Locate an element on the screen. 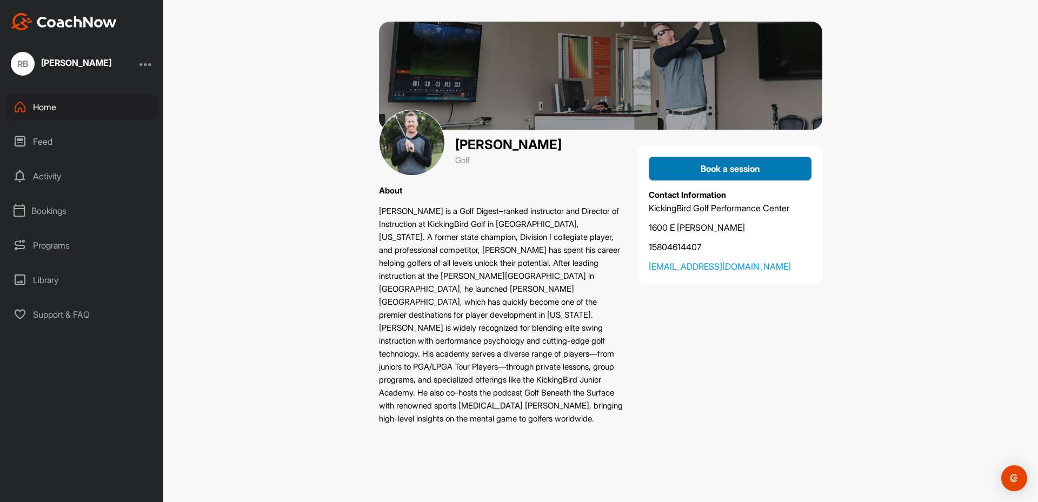 This screenshot has height=502, width=1038. button: Book a session is located at coordinates (730, 169).